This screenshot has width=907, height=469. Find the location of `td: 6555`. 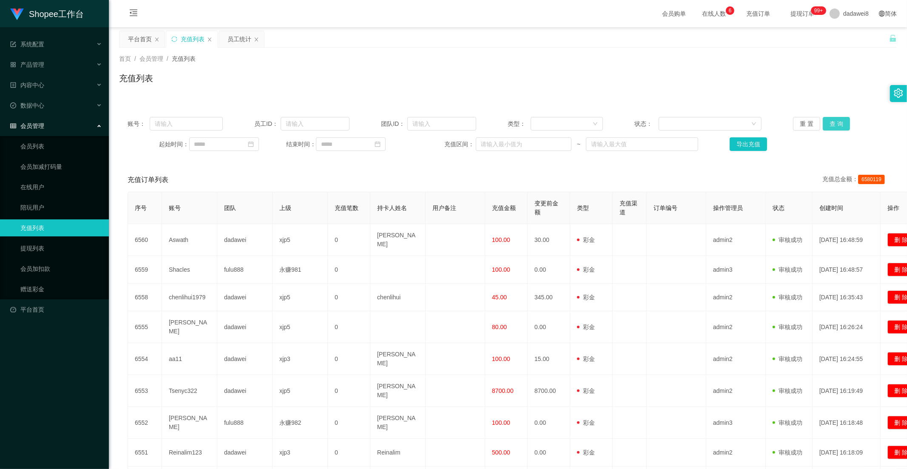

td: 6555 is located at coordinates (145, 327).